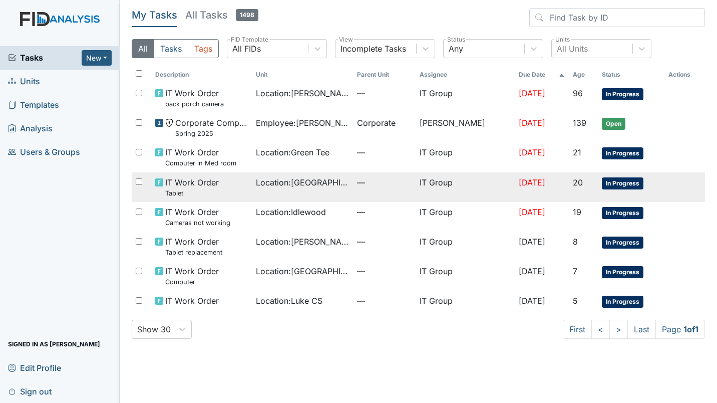  Describe the element at coordinates (194, 246) in the screenshot. I see `span: IT Work Order Tablet replacement` at that location.